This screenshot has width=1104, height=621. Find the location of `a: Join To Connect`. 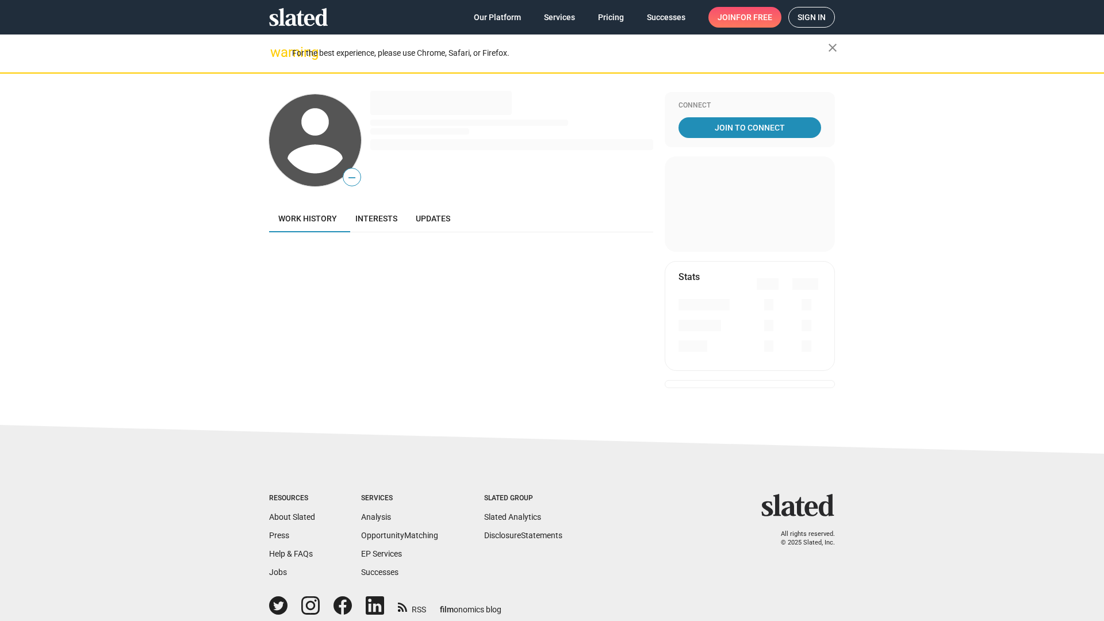

a: Join To Connect is located at coordinates (750, 128).